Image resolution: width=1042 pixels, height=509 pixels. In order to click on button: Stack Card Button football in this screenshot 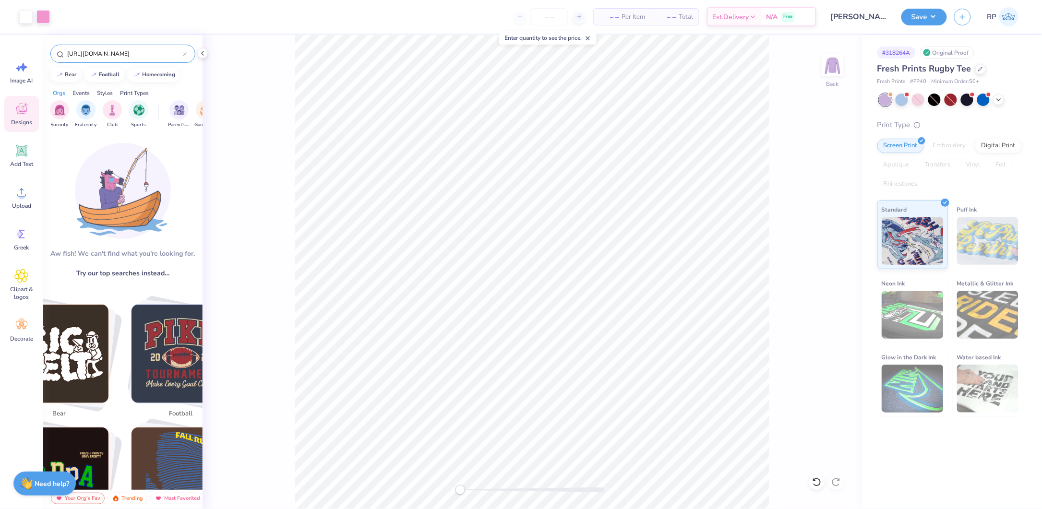, I will do `click(183, 363)`.